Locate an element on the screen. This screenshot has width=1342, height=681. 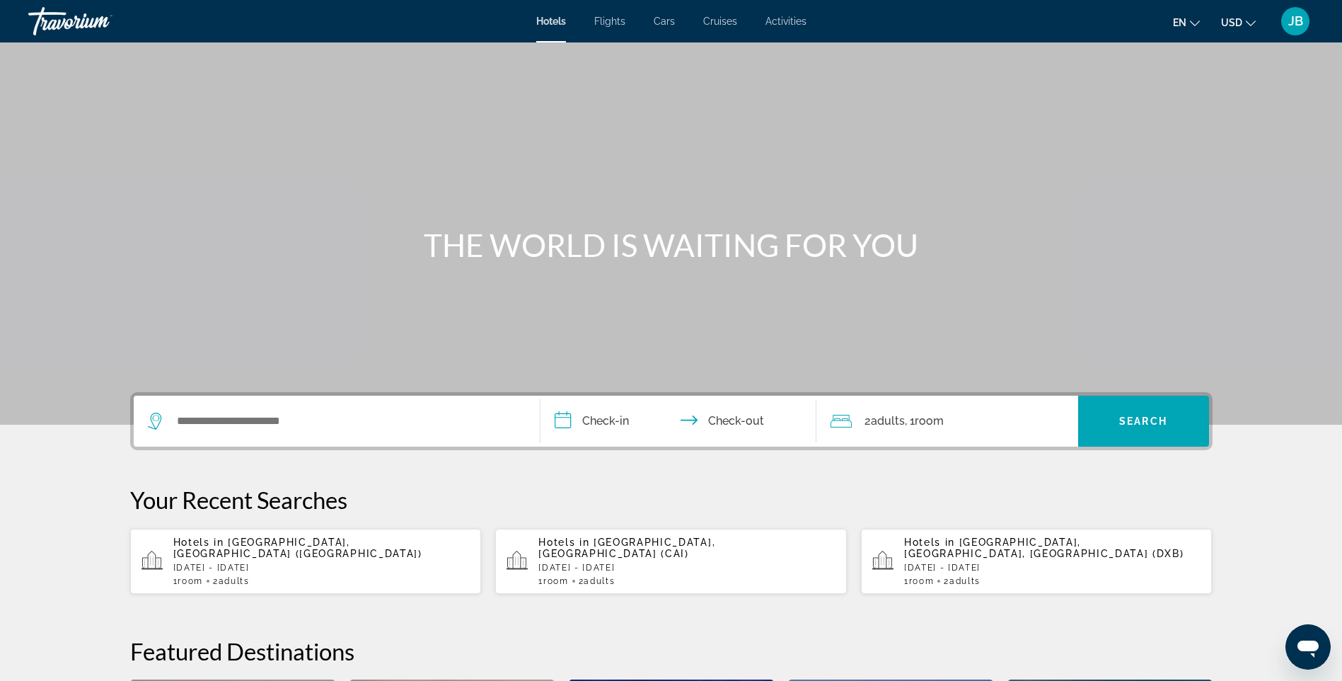
span: Activities is located at coordinates (786, 21).